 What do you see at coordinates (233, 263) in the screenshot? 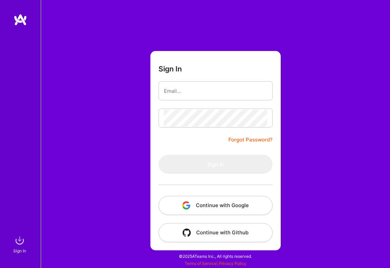
I see `a: Privacy Policy` at bounding box center [233, 263].